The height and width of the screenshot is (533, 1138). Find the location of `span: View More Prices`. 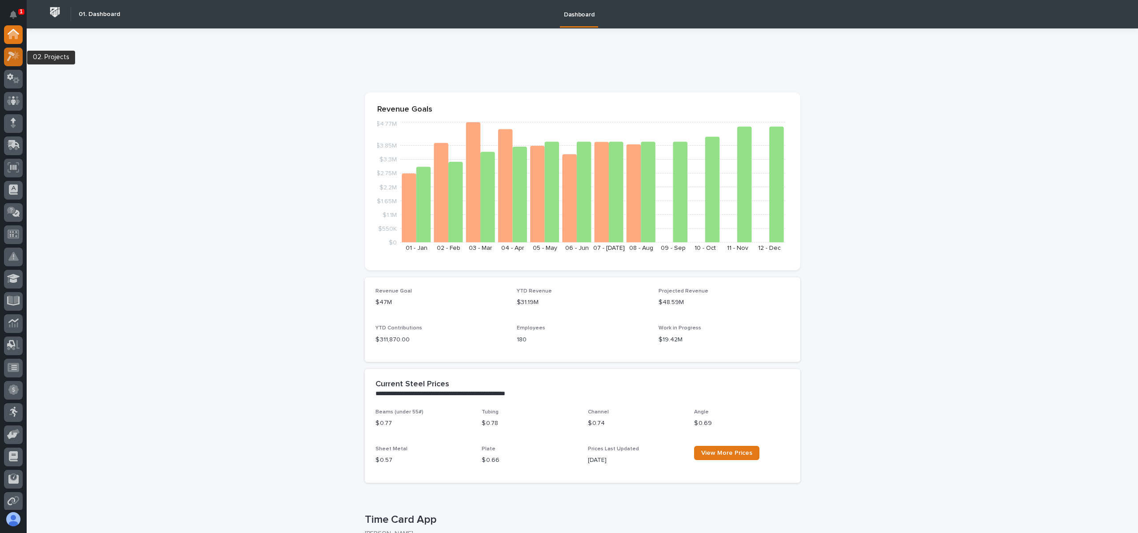

span: View More Prices is located at coordinates (726, 453).